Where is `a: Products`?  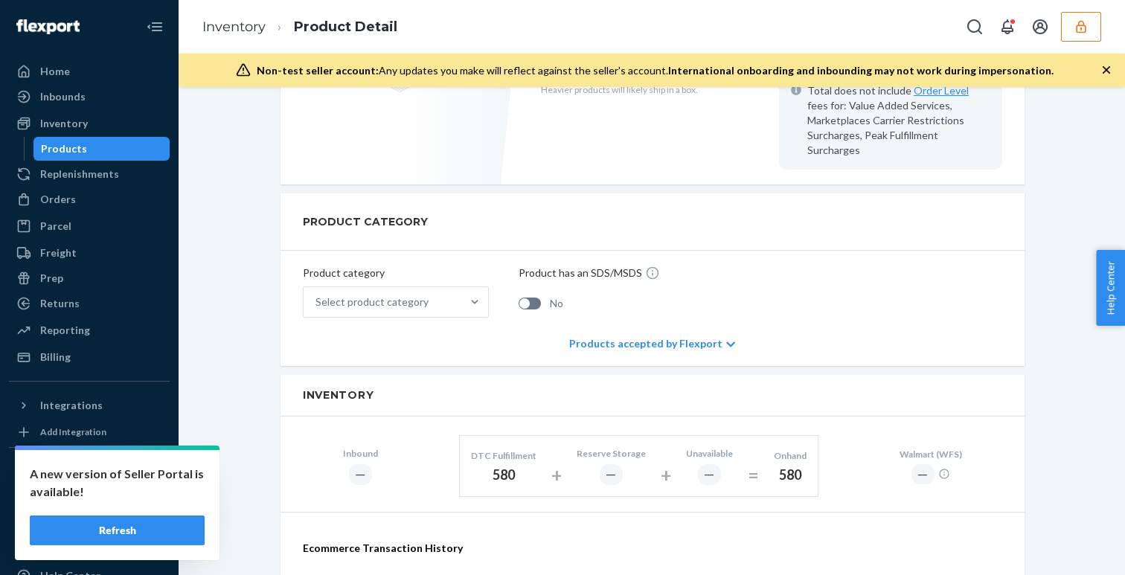 a: Products is located at coordinates (102, 149).